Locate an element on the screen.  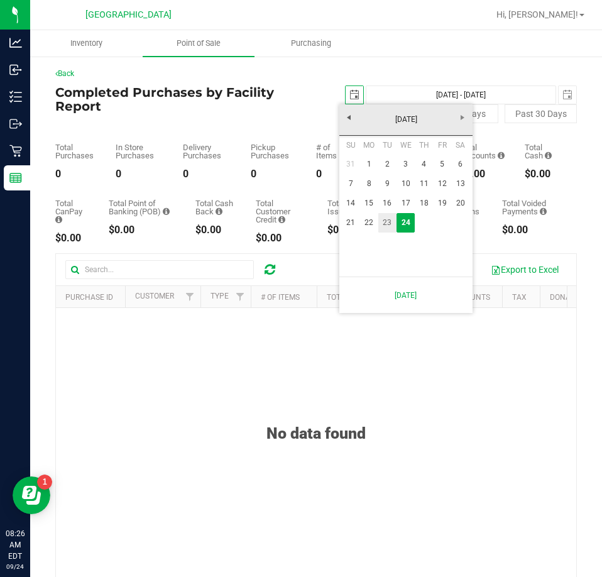
a: 22 is located at coordinates (369, 223).